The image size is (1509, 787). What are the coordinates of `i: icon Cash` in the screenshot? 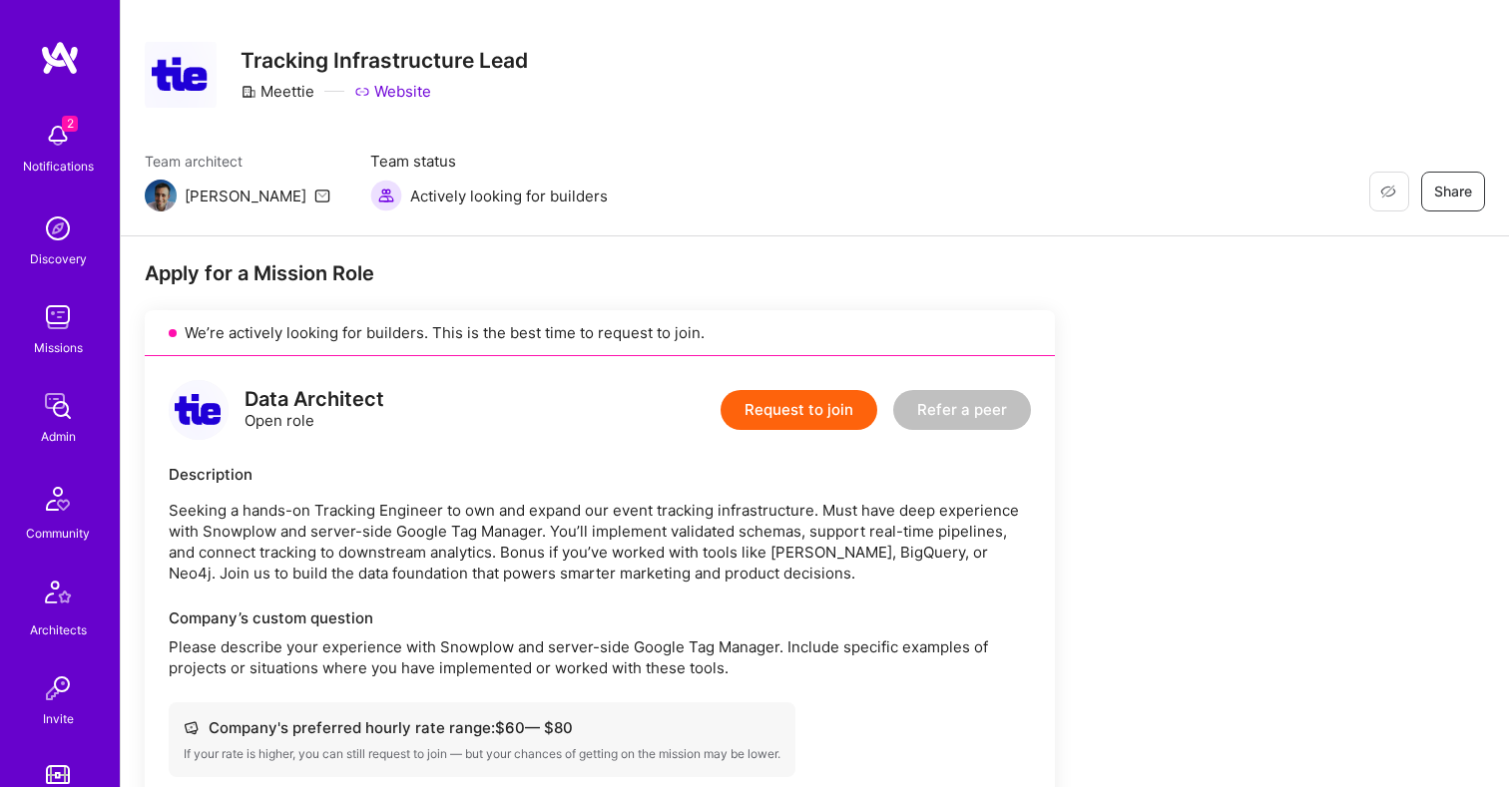 It's located at (191, 728).